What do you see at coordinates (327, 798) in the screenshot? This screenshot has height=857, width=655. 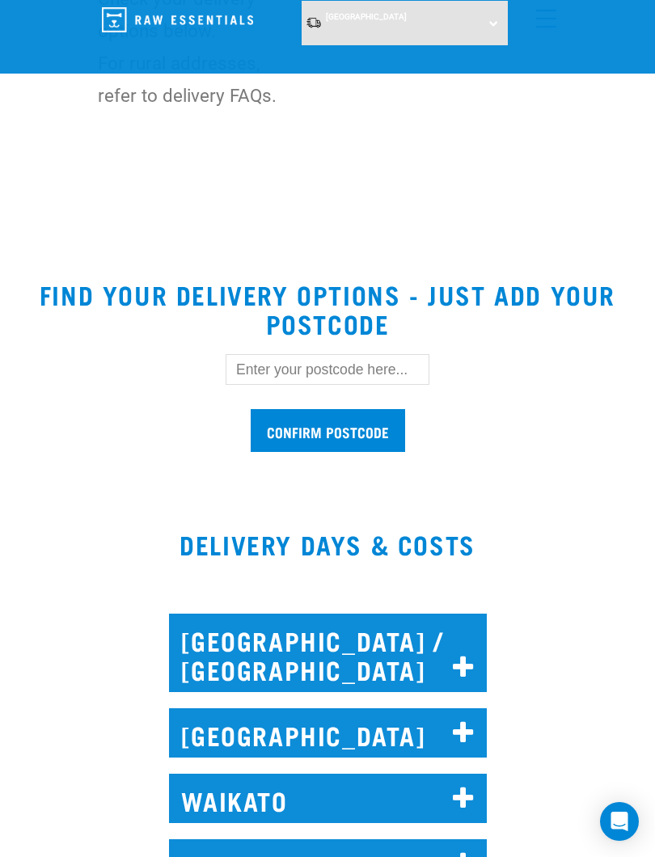 I see `h2: WAIKATO` at bounding box center [327, 798].